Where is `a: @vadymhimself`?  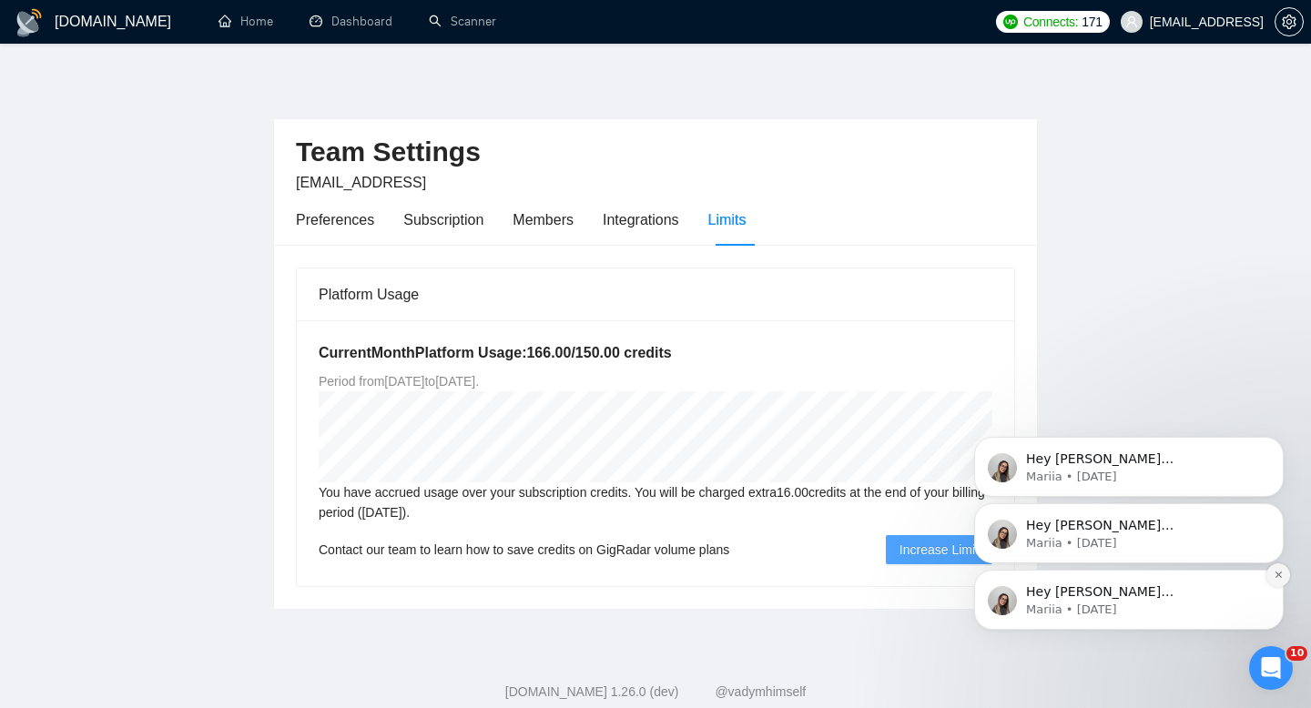
a: @vadymhimself is located at coordinates (760, 692).